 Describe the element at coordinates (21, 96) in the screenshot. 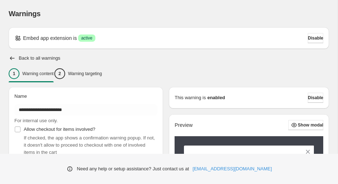

I see `span: Name` at that location.